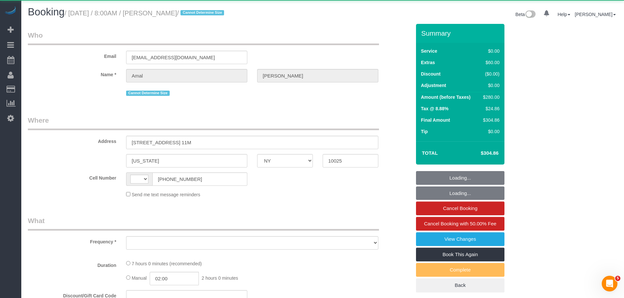 The height and width of the screenshot is (298, 624). I want to click on legend: Who, so click(203, 38).